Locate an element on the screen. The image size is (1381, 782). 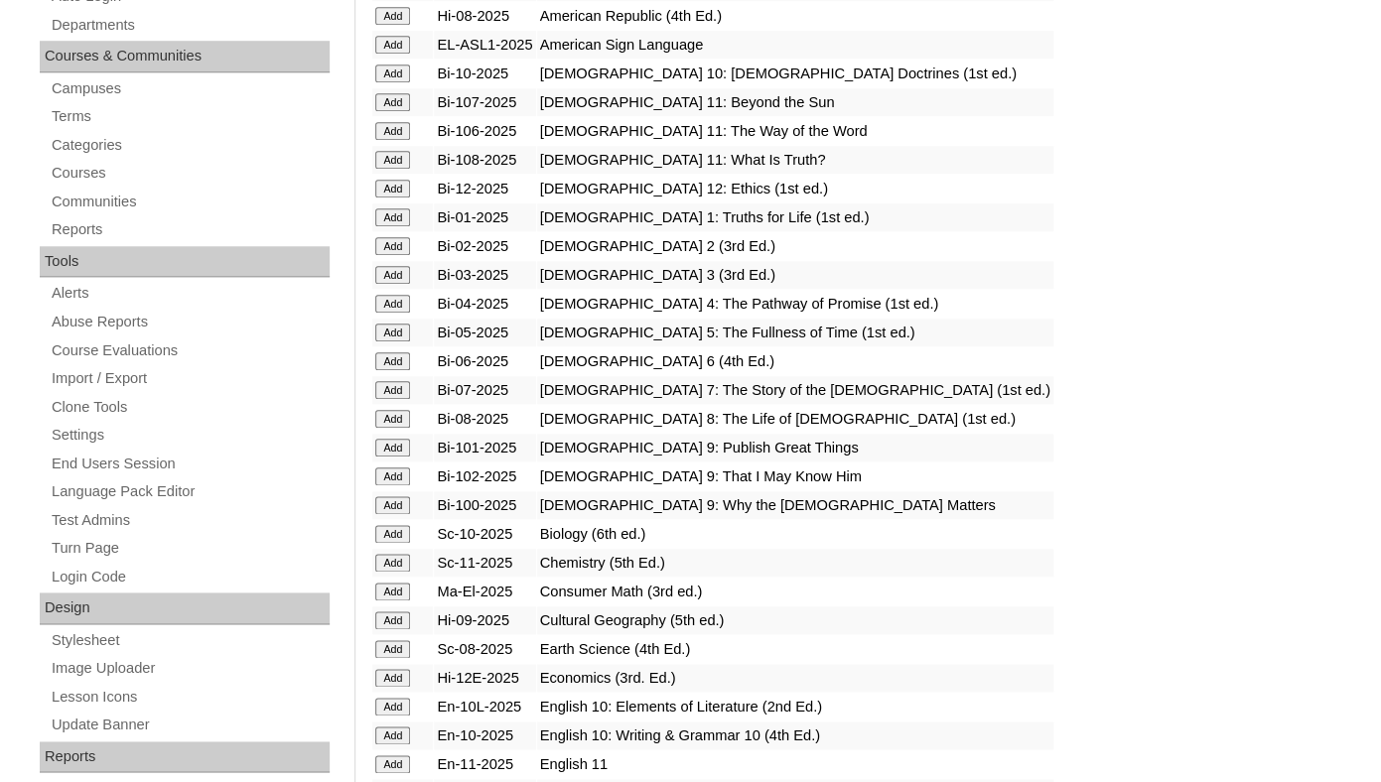
td: Bi-107-2025 is located at coordinates (485, 102).